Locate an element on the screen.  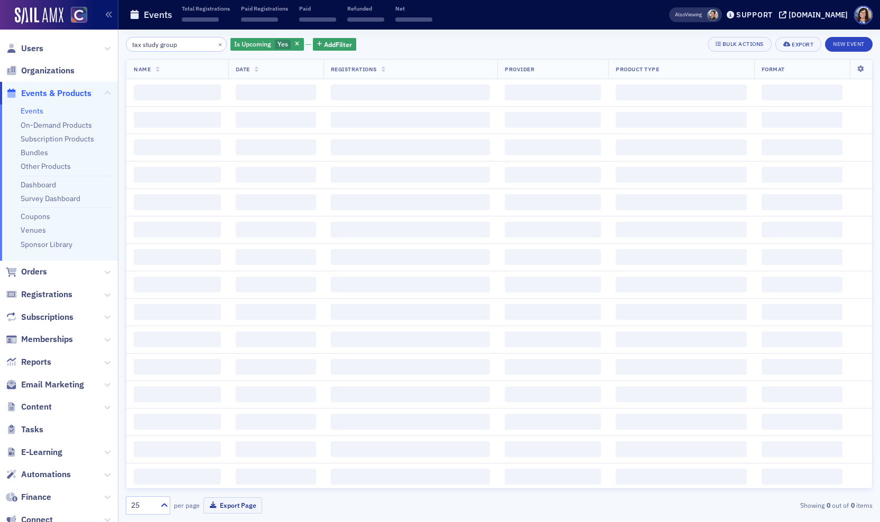
a: Email Marketing is located at coordinates (45, 385).